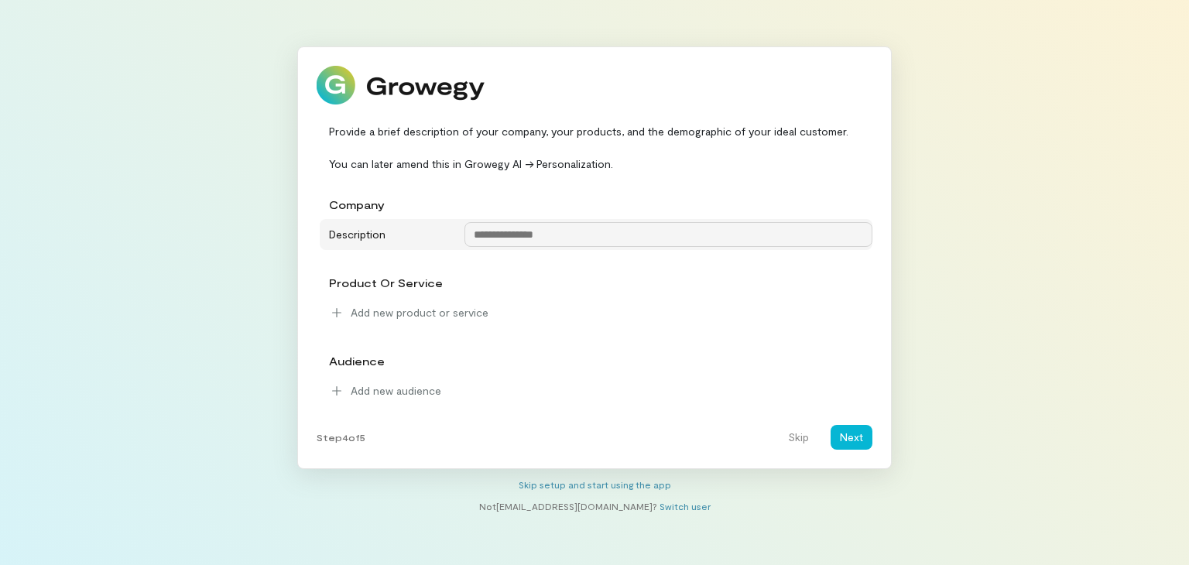 The width and height of the screenshot is (1189, 565). I want to click on span: Step 4 of 5, so click(341, 437).